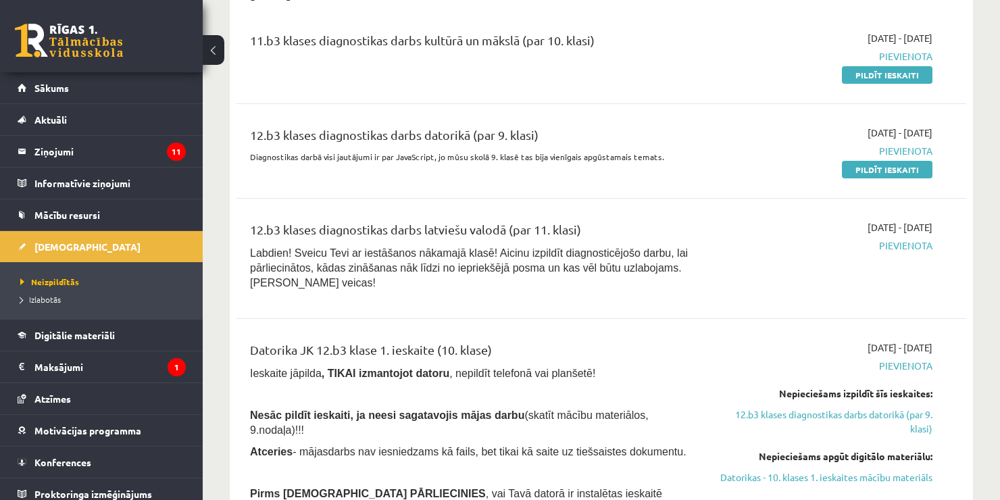 Image resolution: width=1000 pixels, height=500 pixels. I want to click on a: Neizpildītās, so click(105, 282).